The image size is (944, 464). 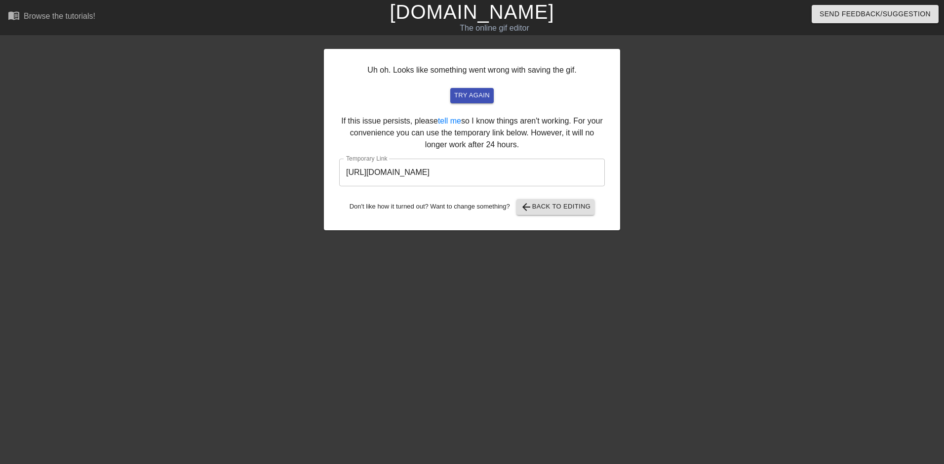 I want to click on div: Browse the tutorials!, so click(x=59, y=16).